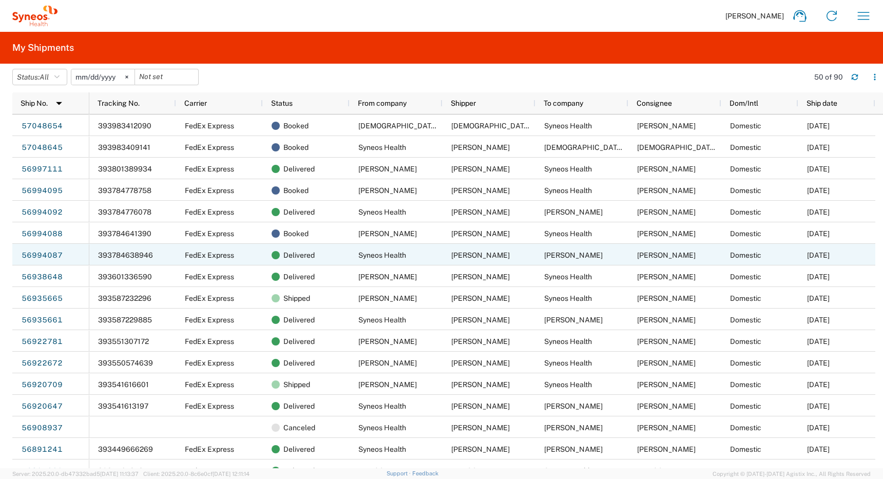 This screenshot has width=883, height=479. Describe the element at coordinates (42, 342) in the screenshot. I see `a: 56922781` at that location.